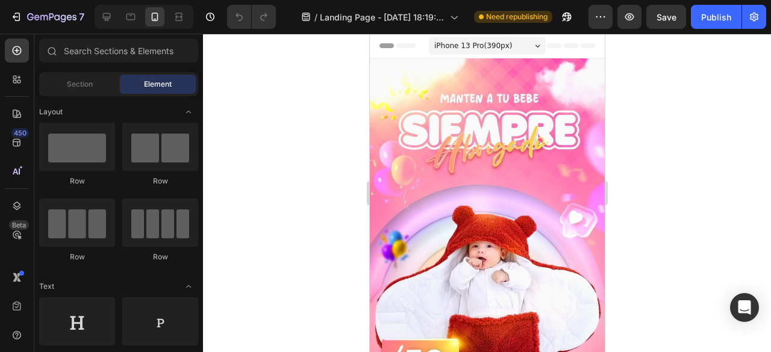 This screenshot has width=771, height=352. What do you see at coordinates (46, 287) in the screenshot?
I see `span: Text` at bounding box center [46, 287].